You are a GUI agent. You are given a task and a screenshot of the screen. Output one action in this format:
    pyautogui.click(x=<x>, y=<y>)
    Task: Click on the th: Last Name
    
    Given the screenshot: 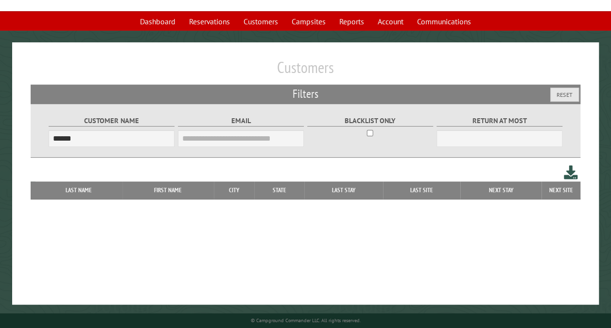 What is the action you would take?
    pyautogui.click(x=79, y=190)
    